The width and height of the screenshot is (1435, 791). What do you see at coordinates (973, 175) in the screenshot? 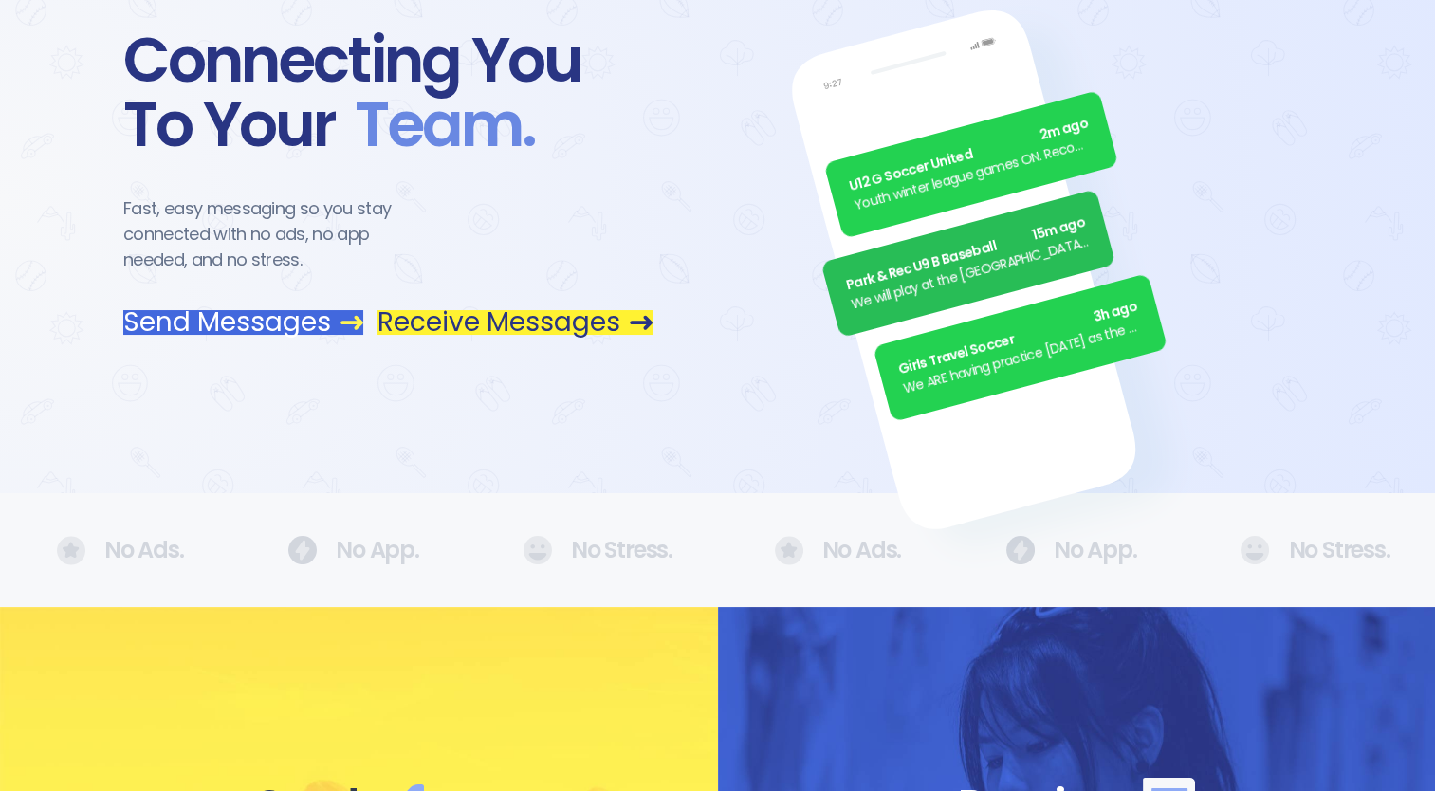
I see `div: Youth winter league games ON. Recommend running shoes/sneakers for players as option for footwear.` at bounding box center [973, 175].